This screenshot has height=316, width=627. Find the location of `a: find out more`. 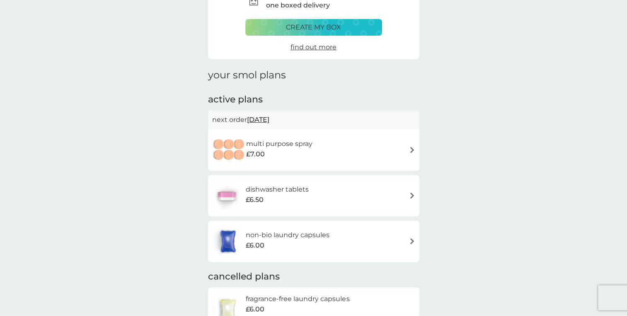

a: find out more is located at coordinates (313, 47).